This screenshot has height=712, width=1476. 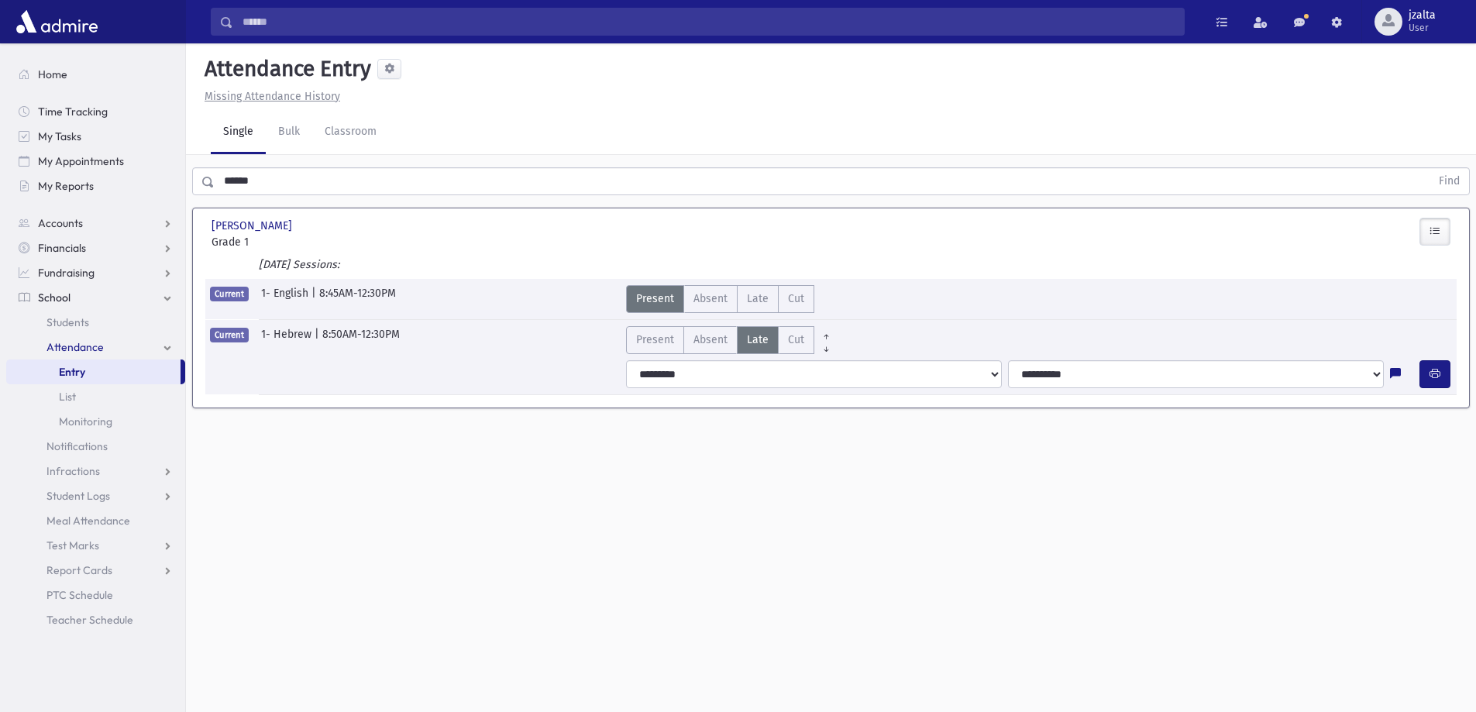 I want to click on h5: Attendance Entry, so click(x=284, y=69).